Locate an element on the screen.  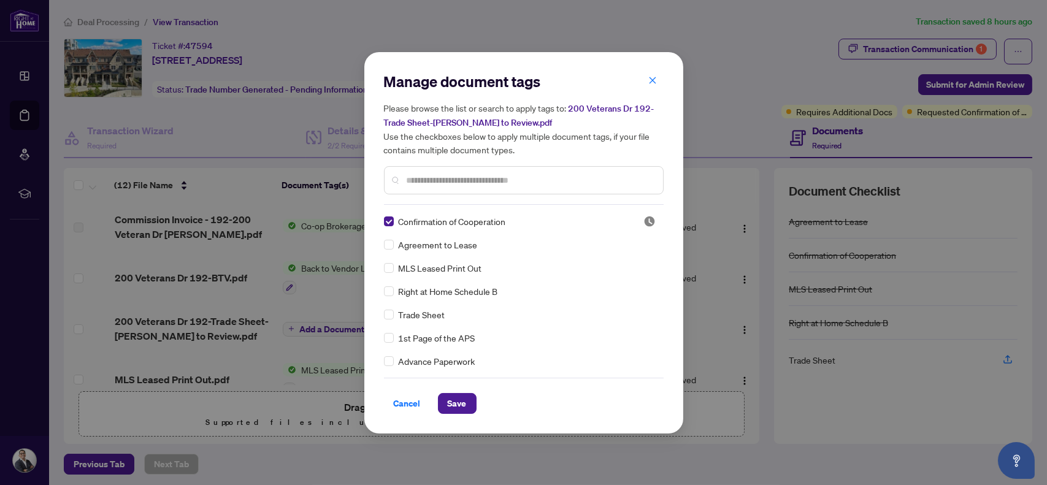
button: Open asap is located at coordinates (1017, 461).